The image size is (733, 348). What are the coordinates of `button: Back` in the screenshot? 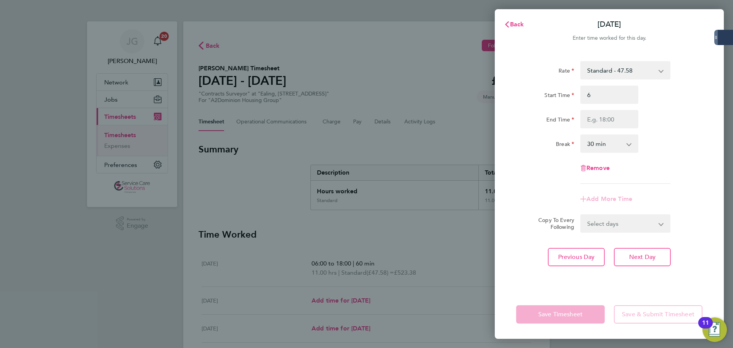 It's located at (514, 24).